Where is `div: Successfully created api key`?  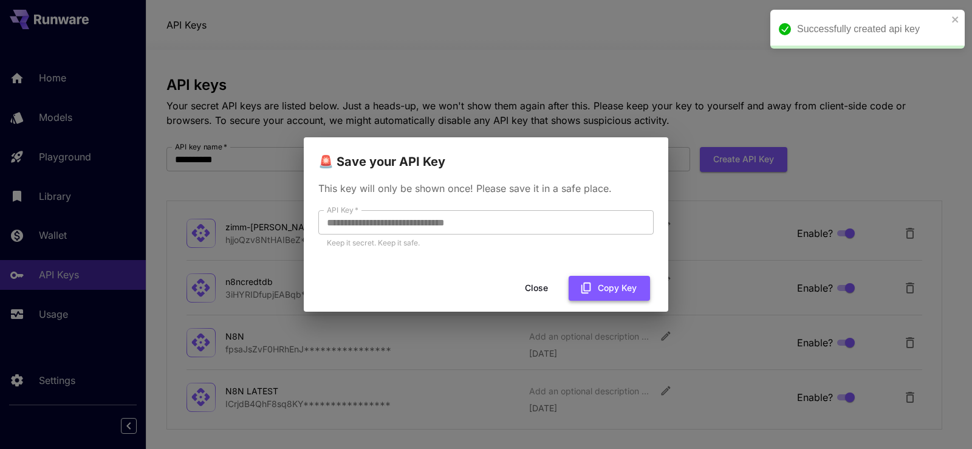 div: Successfully created api key is located at coordinates (872, 29).